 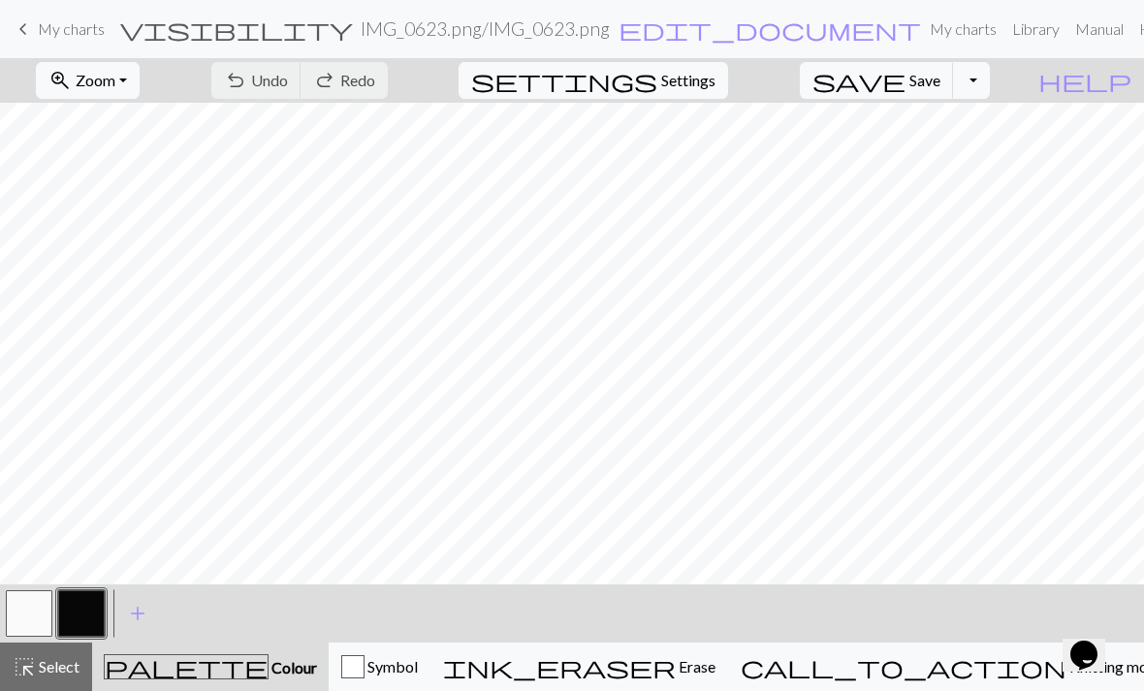 I want to click on a: Library, so click(x=1035, y=29).